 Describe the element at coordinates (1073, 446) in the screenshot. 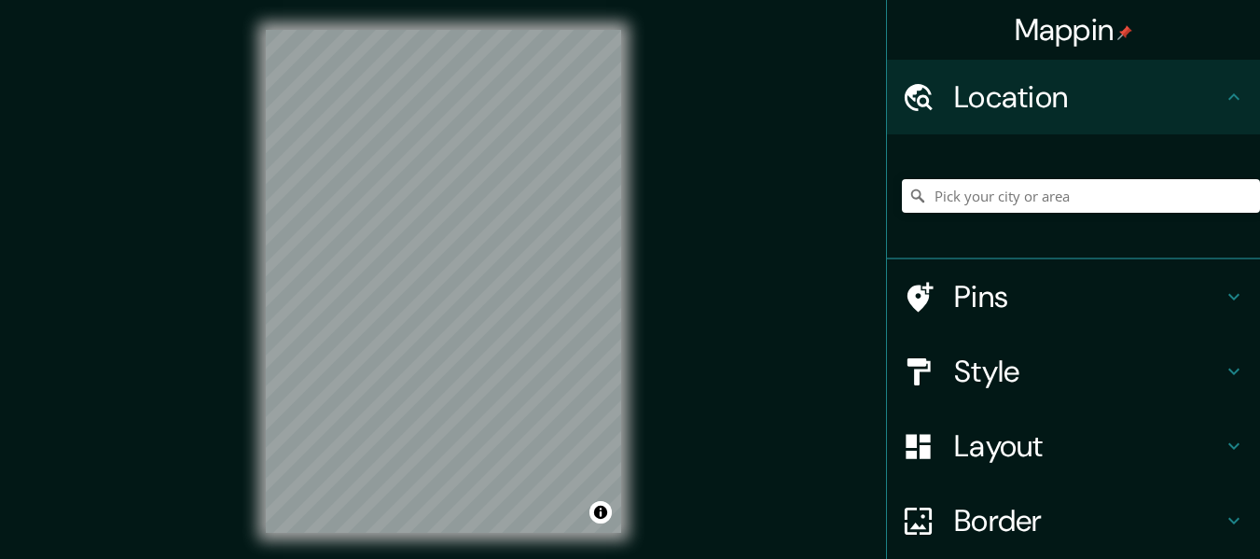

I see `div: Layout` at that location.